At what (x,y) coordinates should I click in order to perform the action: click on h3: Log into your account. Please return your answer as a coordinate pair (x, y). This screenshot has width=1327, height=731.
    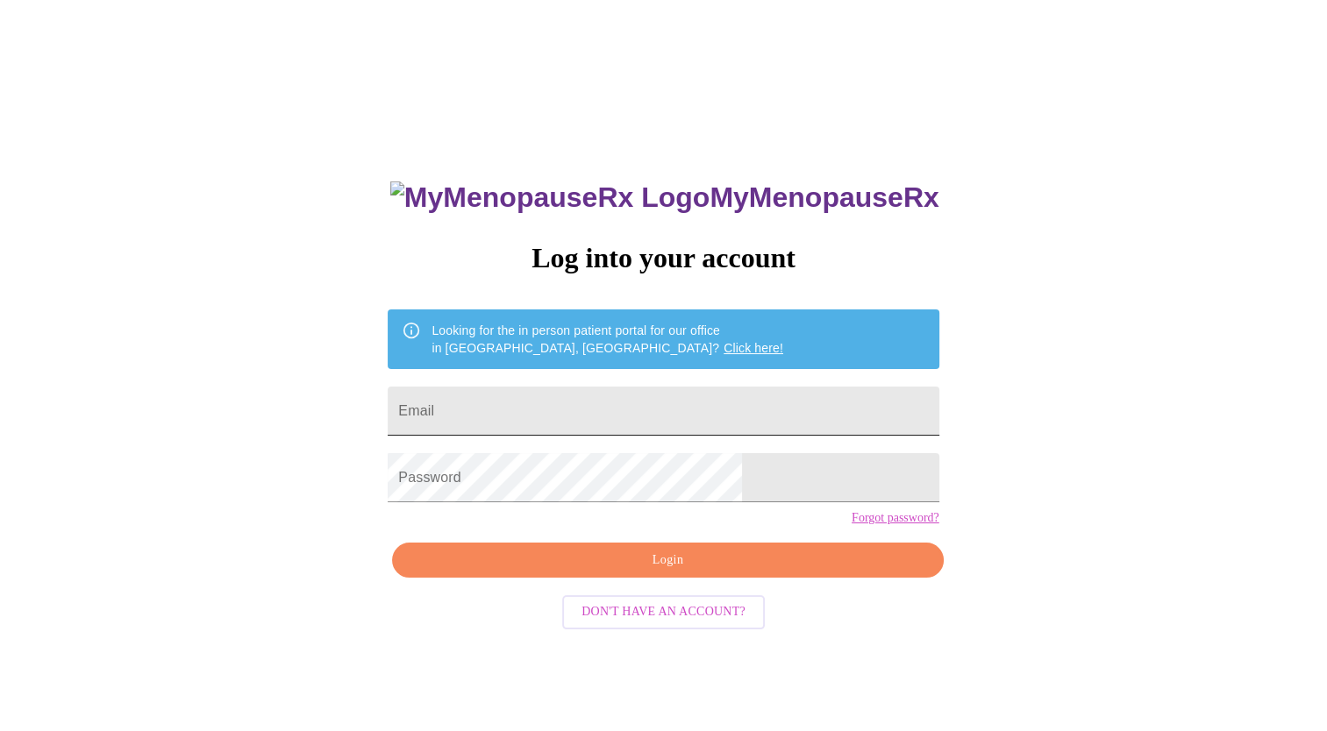
    Looking at the image, I should click on (663, 258).